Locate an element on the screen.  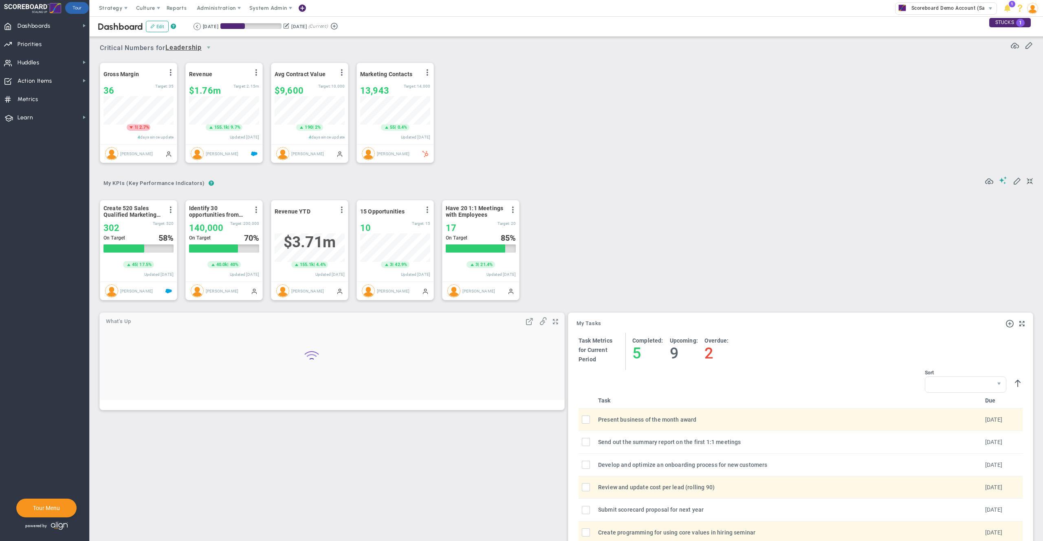
img: Katie Williams is located at coordinates (283, 154).